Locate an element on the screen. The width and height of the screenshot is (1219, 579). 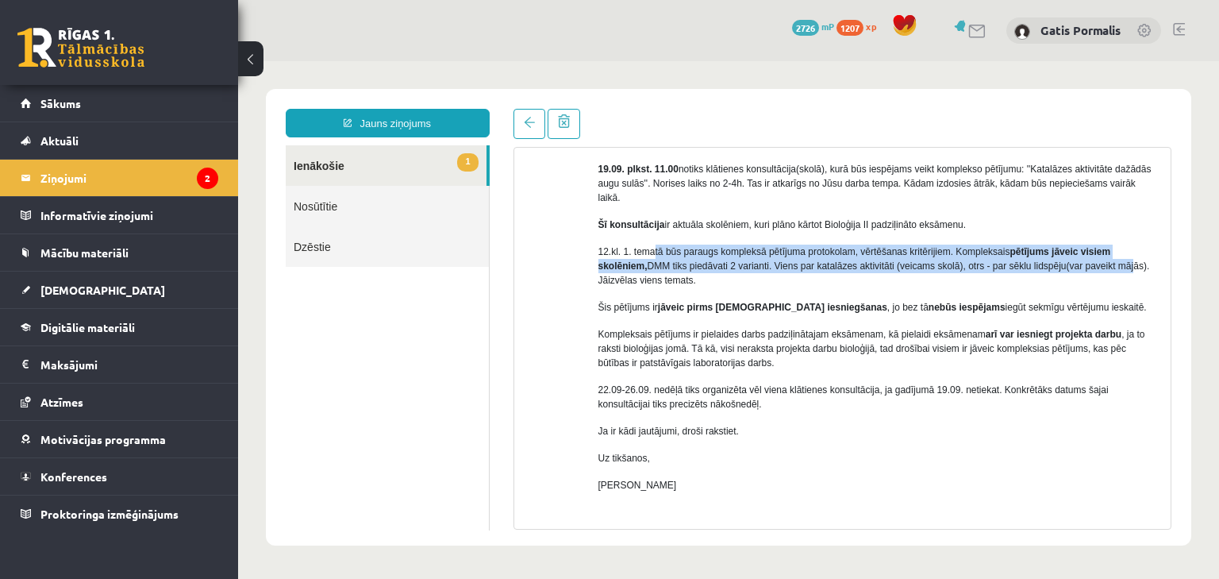
a: 2726 mP is located at coordinates (813, 26).